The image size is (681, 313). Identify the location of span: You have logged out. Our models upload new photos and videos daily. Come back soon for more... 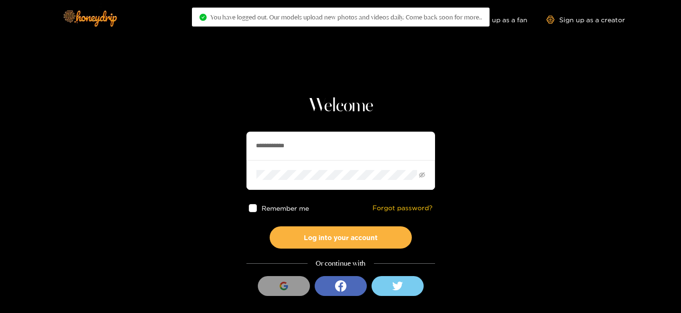
(346, 17).